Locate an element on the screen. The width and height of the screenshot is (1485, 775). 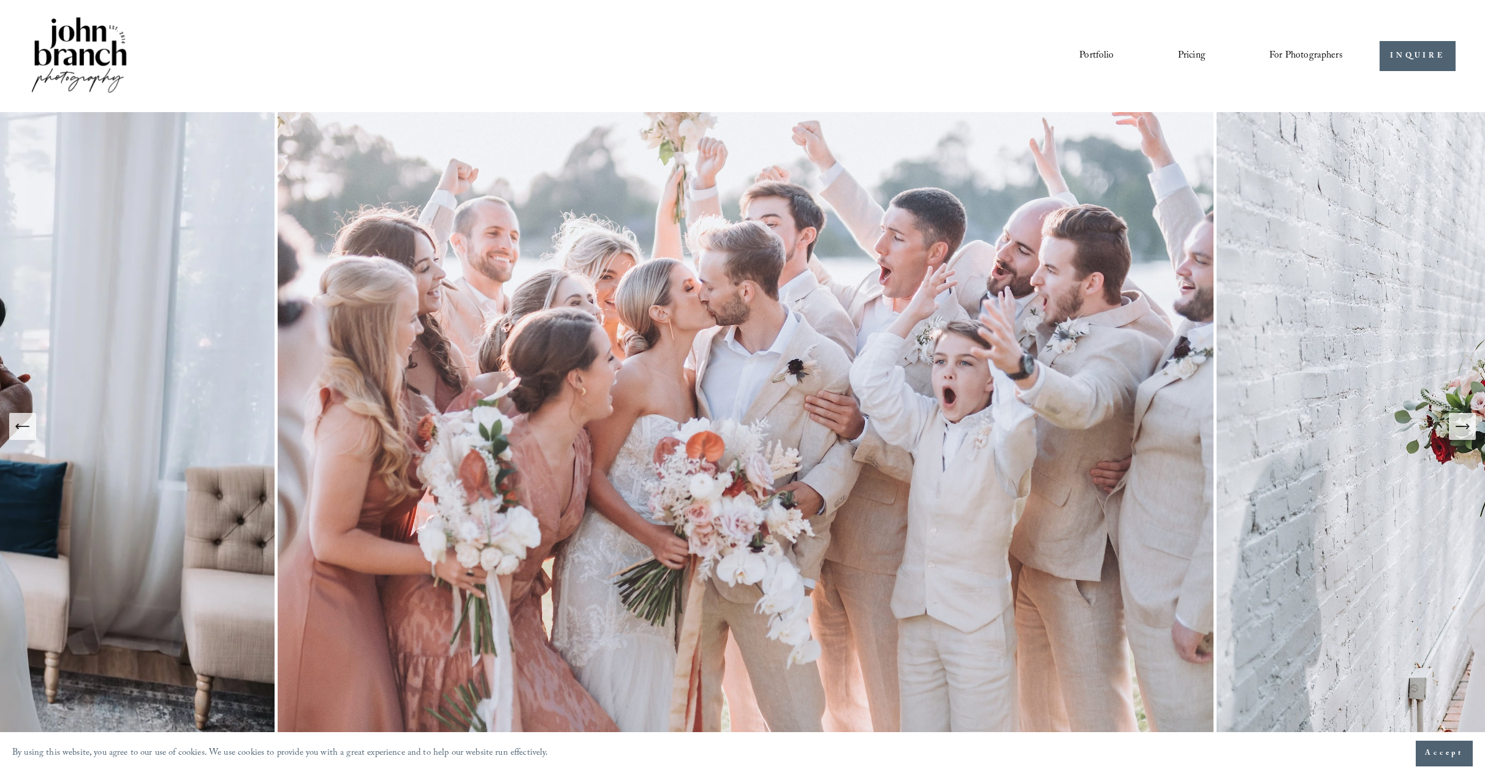
a: folder dropdown is located at coordinates (1306, 56).